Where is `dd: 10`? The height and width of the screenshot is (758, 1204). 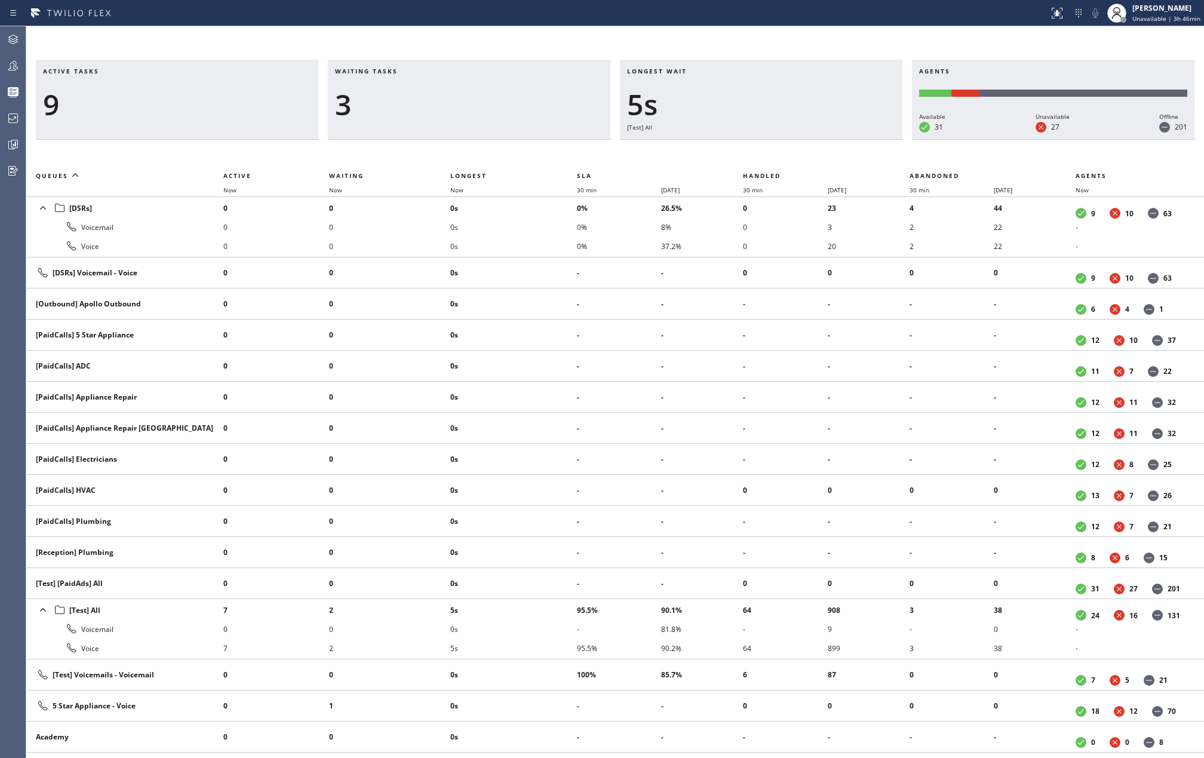
dd: 10 is located at coordinates (1130, 278).